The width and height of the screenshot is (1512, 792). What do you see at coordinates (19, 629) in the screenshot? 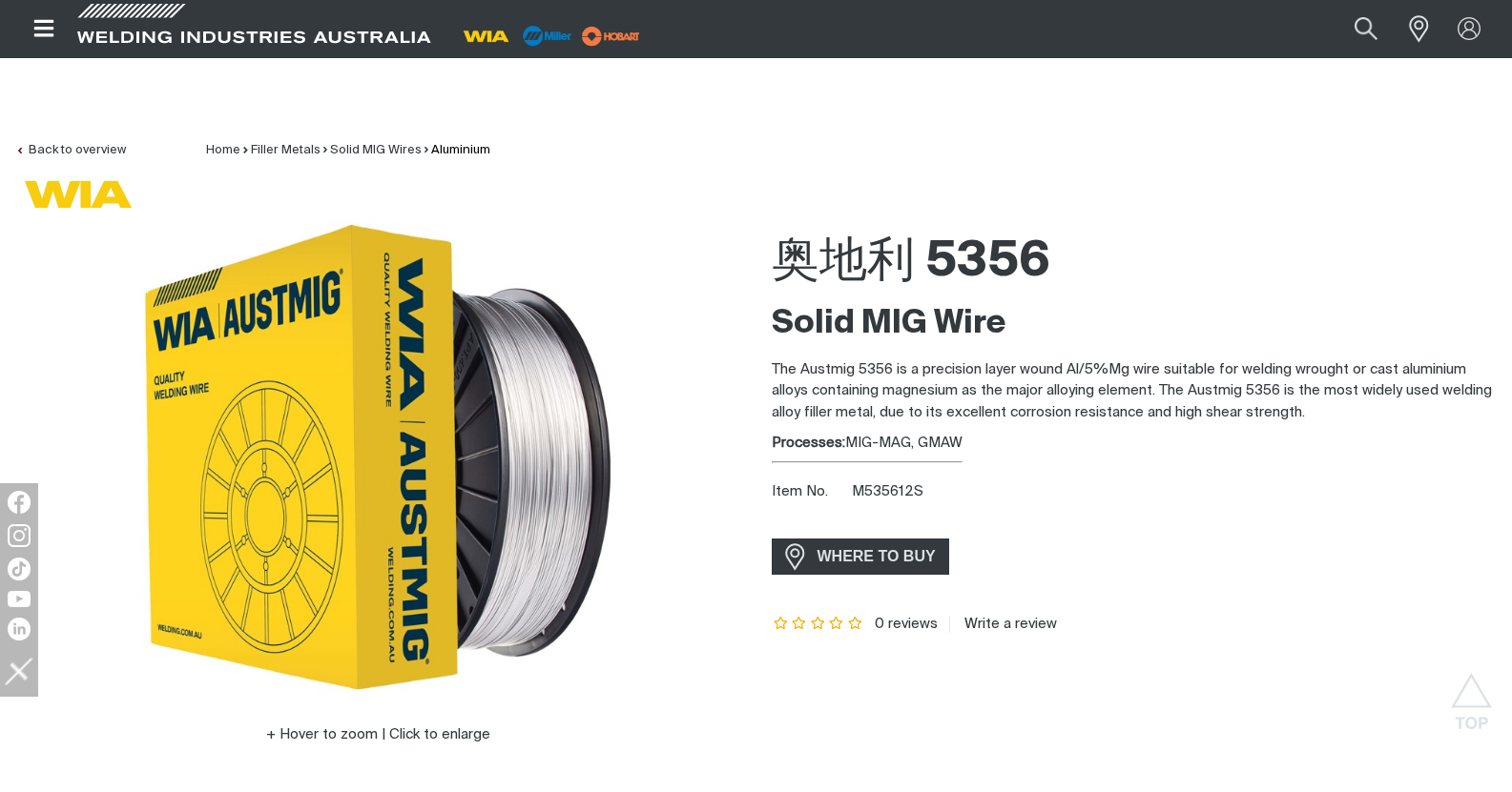
I see `img: LinkedIn` at bounding box center [19, 629].